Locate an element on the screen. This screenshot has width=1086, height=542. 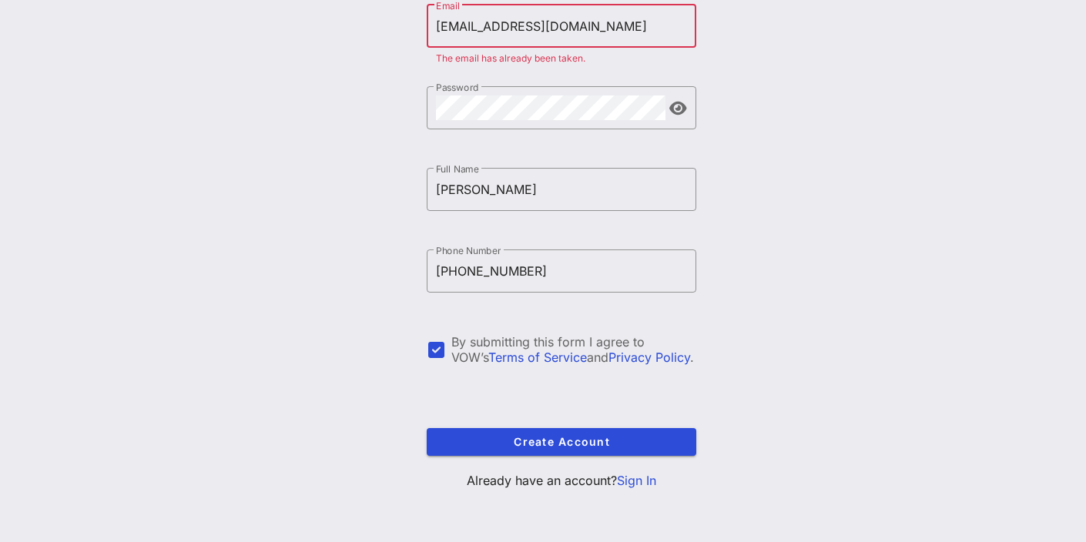
button: Create Account is located at coordinates (562, 442).